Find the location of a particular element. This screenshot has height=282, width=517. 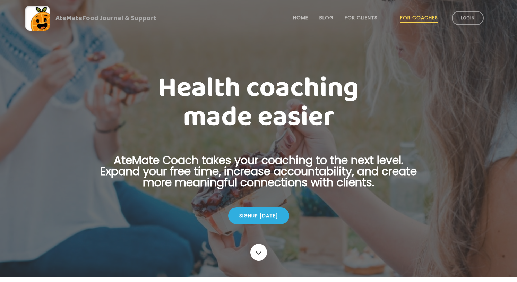

a: AteMateFood Journal & Support is located at coordinates (258, 18).